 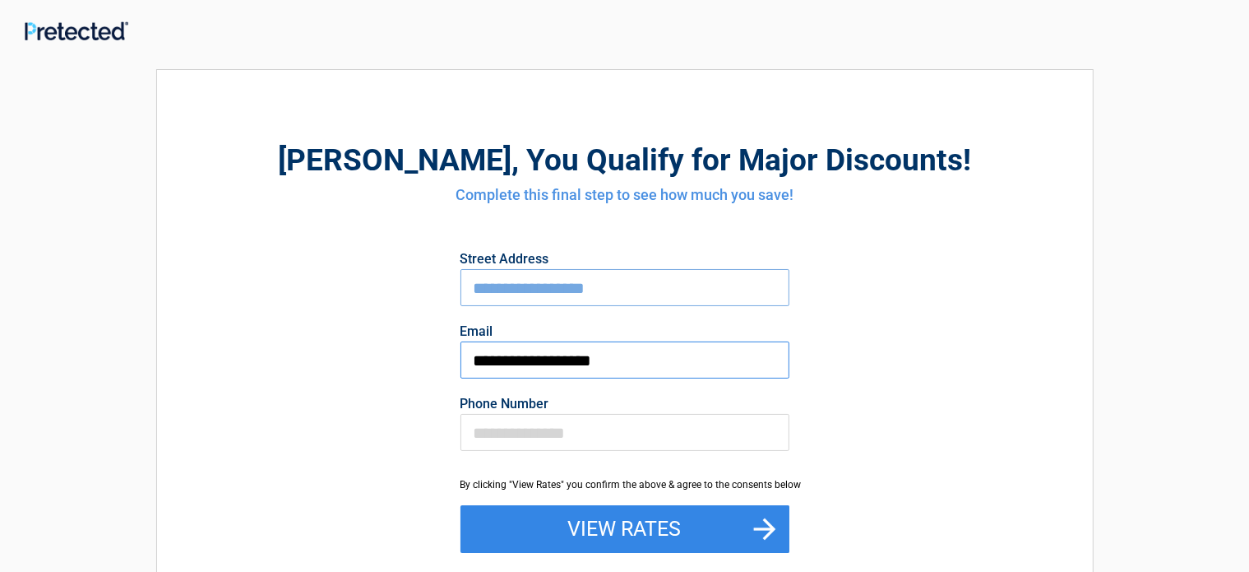 I want to click on button: View Rates, so click(x=625, y=529).